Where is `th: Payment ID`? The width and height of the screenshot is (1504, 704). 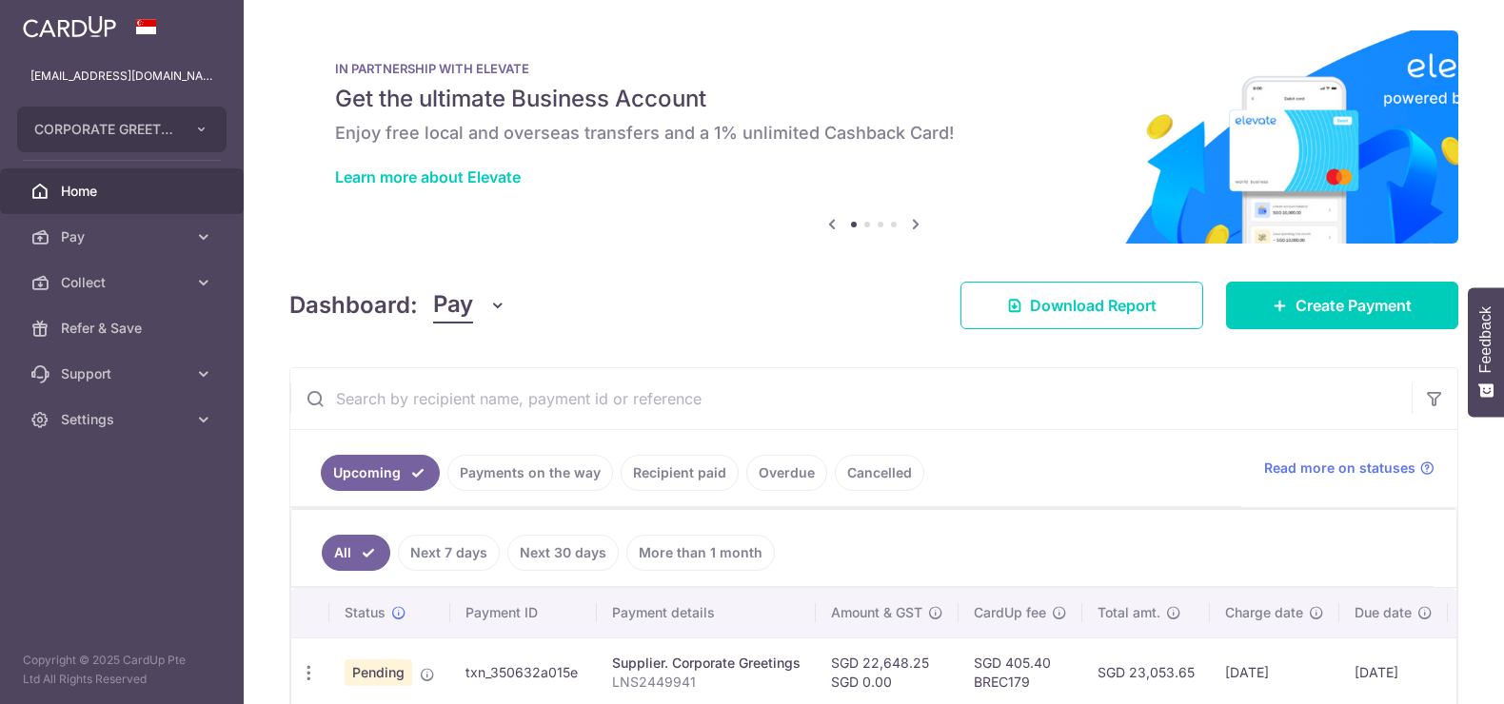 th: Payment ID is located at coordinates (523, 613).